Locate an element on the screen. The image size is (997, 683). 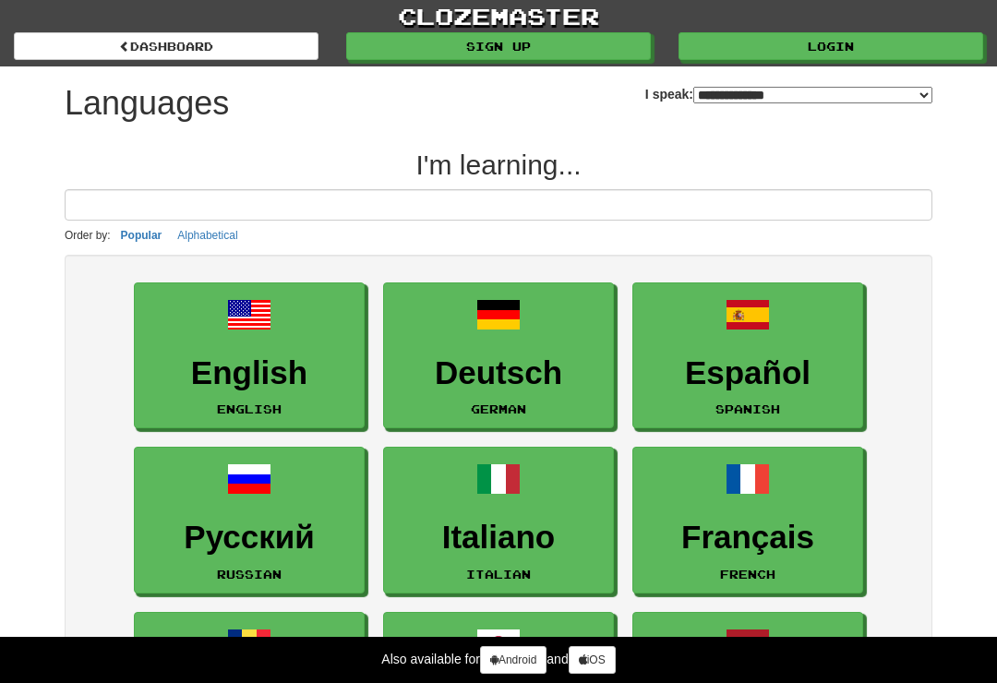
small: Russian is located at coordinates (249, 574).